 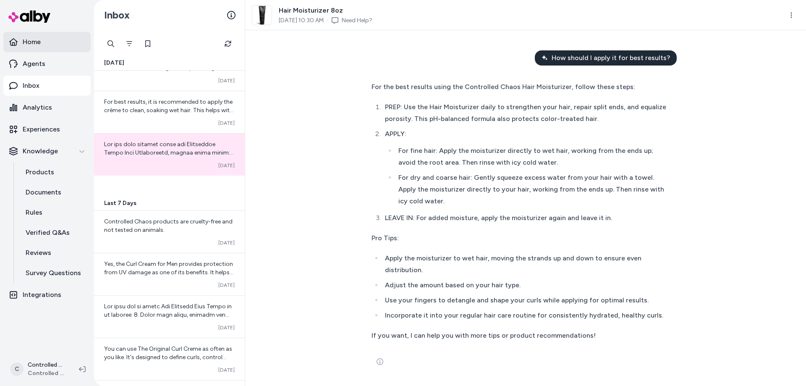 I want to click on div: For the best results using the Controlled Chaos Hair Moisturizer, follow these steps:, so click(x=522, y=87).